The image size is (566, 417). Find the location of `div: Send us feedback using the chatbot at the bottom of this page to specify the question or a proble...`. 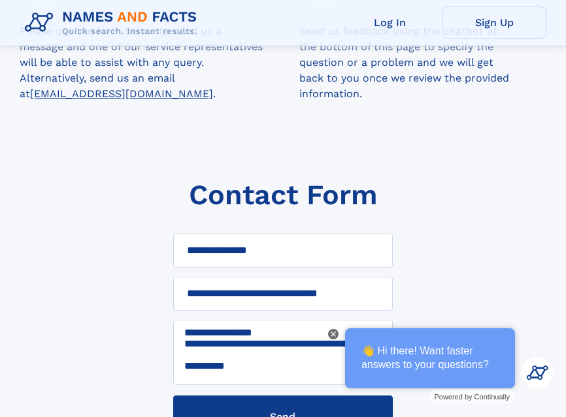

div: Send us feedback using the chatbot at the bottom of this page to specify the question or a proble... is located at coordinates (423, 63).